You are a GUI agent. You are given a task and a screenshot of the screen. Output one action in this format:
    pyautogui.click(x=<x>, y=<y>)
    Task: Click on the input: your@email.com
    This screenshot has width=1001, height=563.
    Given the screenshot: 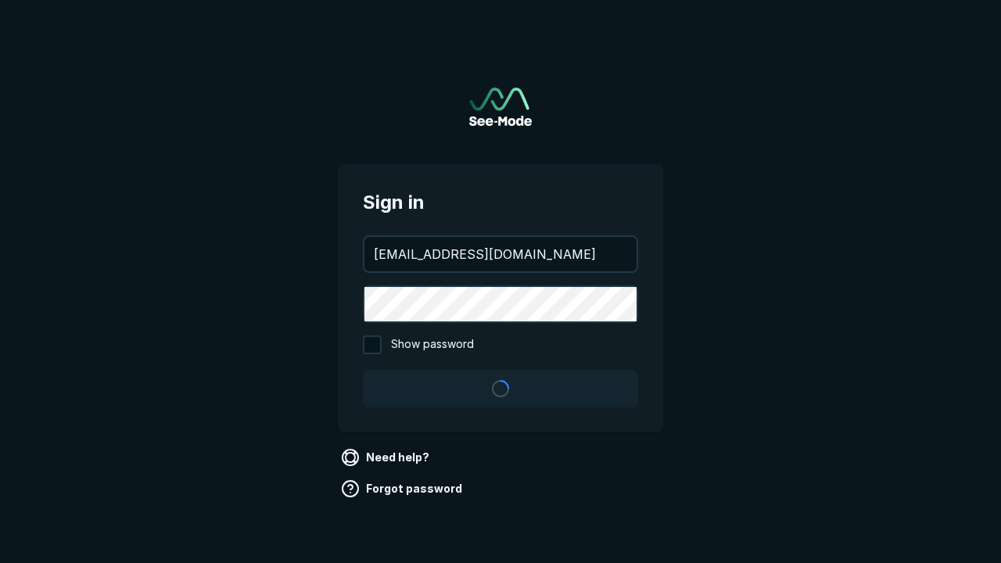 What is the action you would take?
    pyautogui.click(x=500, y=254)
    